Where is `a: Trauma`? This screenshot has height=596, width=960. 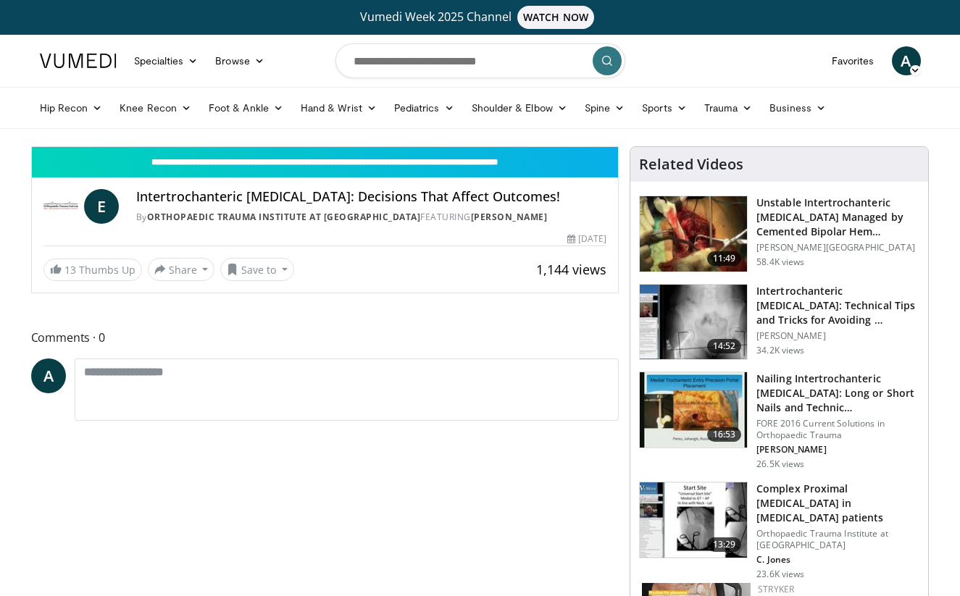 a: Trauma is located at coordinates (728, 108).